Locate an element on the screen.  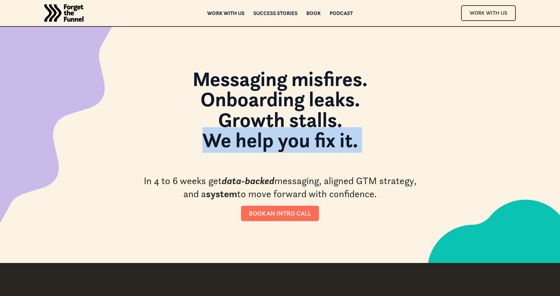
div: Success Stories is located at coordinates (275, 13).